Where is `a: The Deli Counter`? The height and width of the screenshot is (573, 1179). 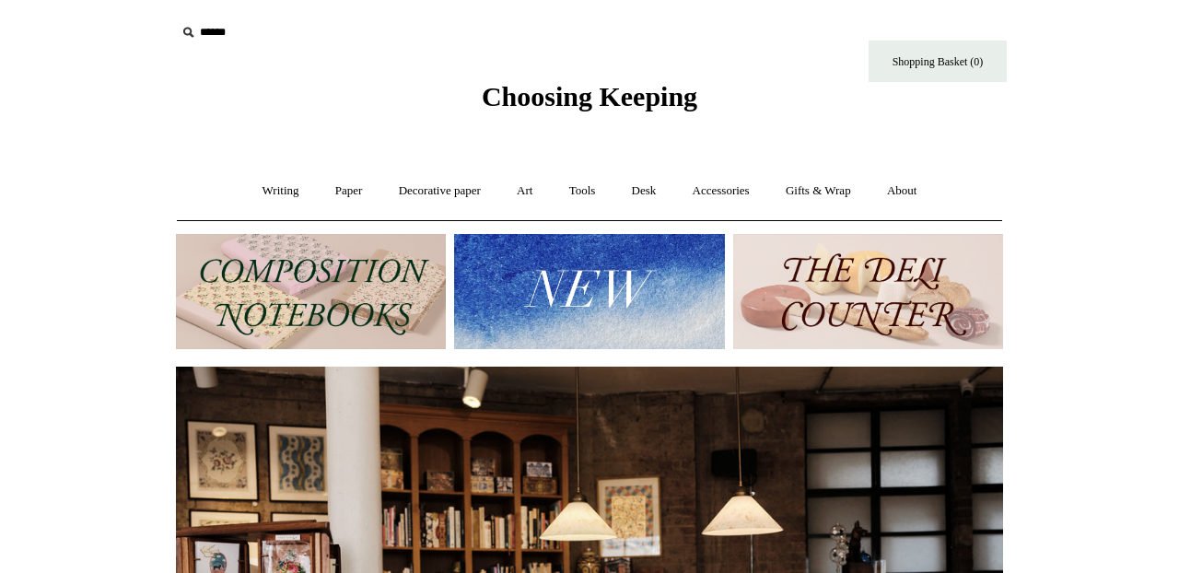
a: The Deli Counter is located at coordinates (868, 291).